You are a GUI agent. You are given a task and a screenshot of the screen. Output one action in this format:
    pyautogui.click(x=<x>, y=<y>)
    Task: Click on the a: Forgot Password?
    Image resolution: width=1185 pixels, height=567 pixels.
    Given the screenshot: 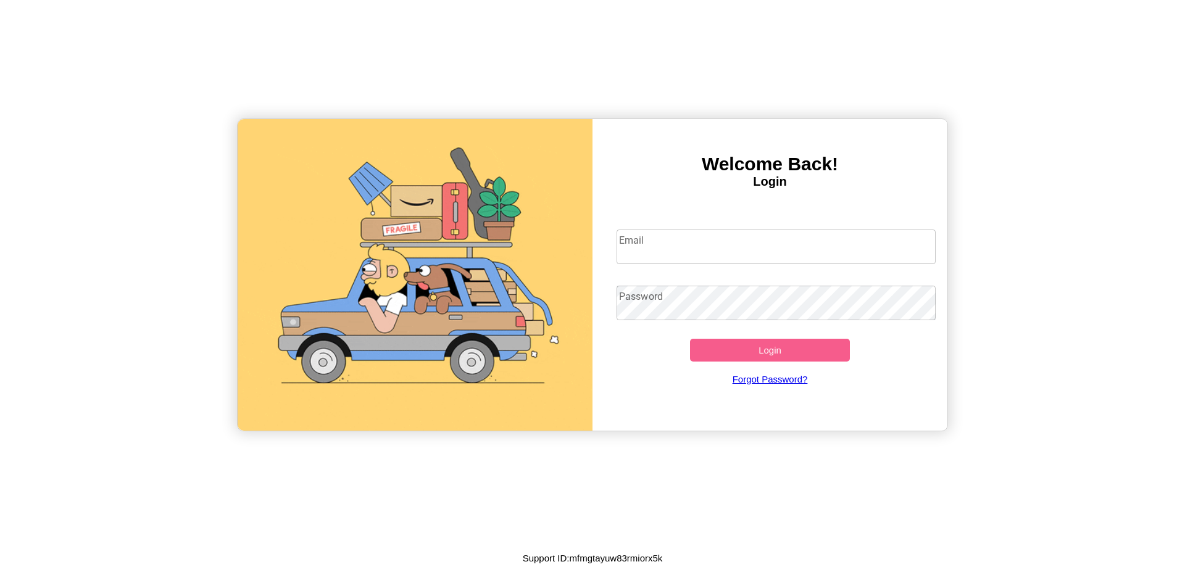 What is the action you would take?
    pyautogui.click(x=770, y=379)
    